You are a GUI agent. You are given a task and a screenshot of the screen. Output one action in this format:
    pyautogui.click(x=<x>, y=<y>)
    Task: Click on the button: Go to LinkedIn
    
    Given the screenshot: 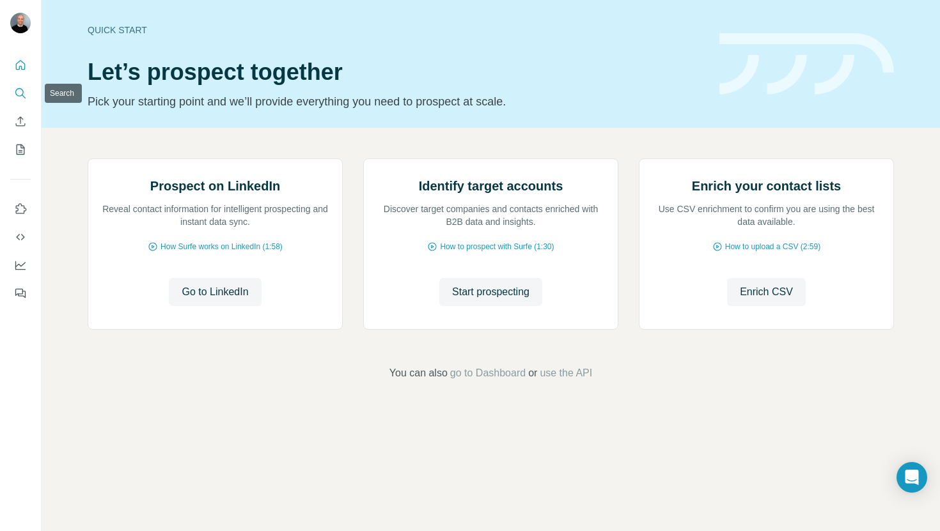 What is the action you would take?
    pyautogui.click(x=215, y=292)
    